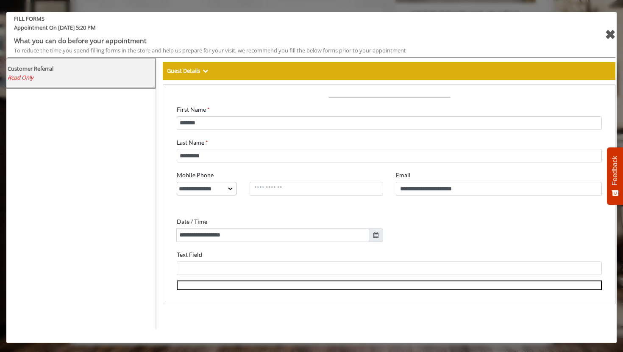  Describe the element at coordinates (205, 71) in the screenshot. I see `span: Show` at that location.